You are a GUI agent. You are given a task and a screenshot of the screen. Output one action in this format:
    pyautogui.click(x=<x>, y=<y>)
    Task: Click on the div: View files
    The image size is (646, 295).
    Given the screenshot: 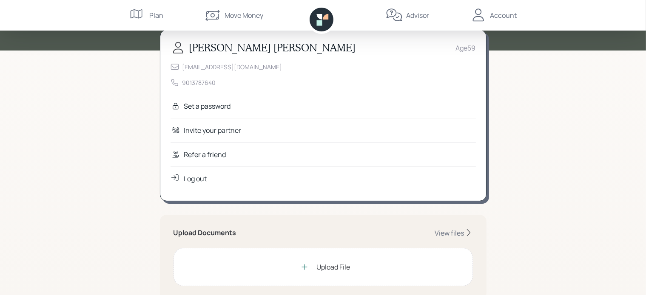 What is the action you would take?
    pyautogui.click(x=449, y=233)
    